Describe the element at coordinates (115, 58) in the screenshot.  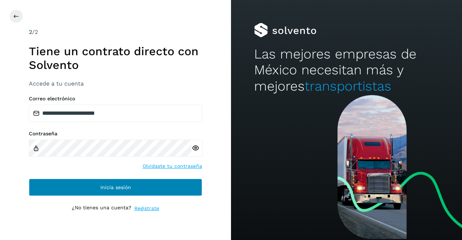
I see `h1: Tiene un contrato directo con Solvento` at that location.